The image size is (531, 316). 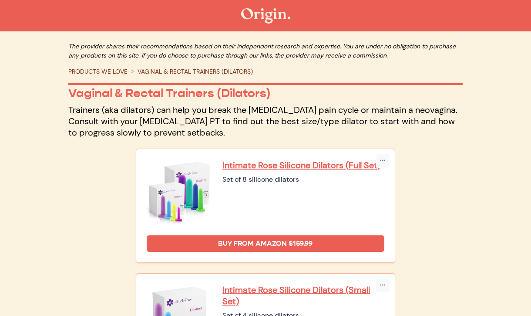 I want to click on p: Intimate Rose Silicone Dilators (Small Set), so click(x=303, y=295).